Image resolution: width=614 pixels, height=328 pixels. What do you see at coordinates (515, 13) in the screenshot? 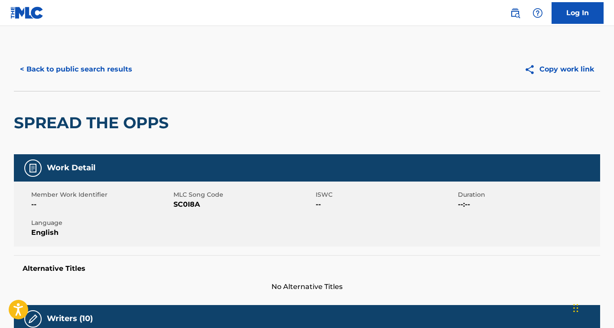
I see `img: search` at bounding box center [515, 13].